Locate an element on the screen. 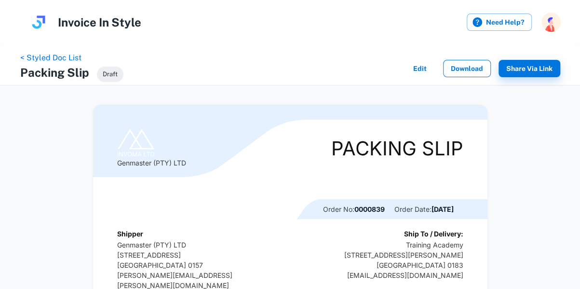 The width and height of the screenshot is (580, 289). button: Edit is located at coordinates (420, 68).